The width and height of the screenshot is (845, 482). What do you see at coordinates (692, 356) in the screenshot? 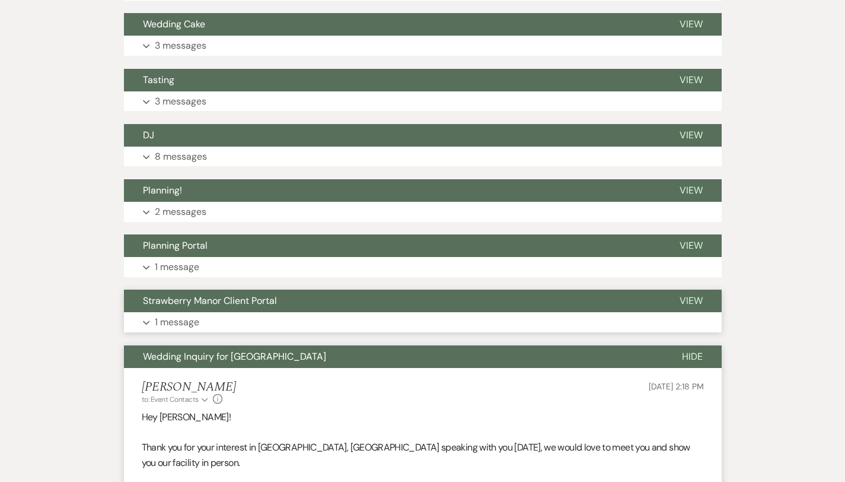
I see `button: Hide` at bounding box center [692, 356].